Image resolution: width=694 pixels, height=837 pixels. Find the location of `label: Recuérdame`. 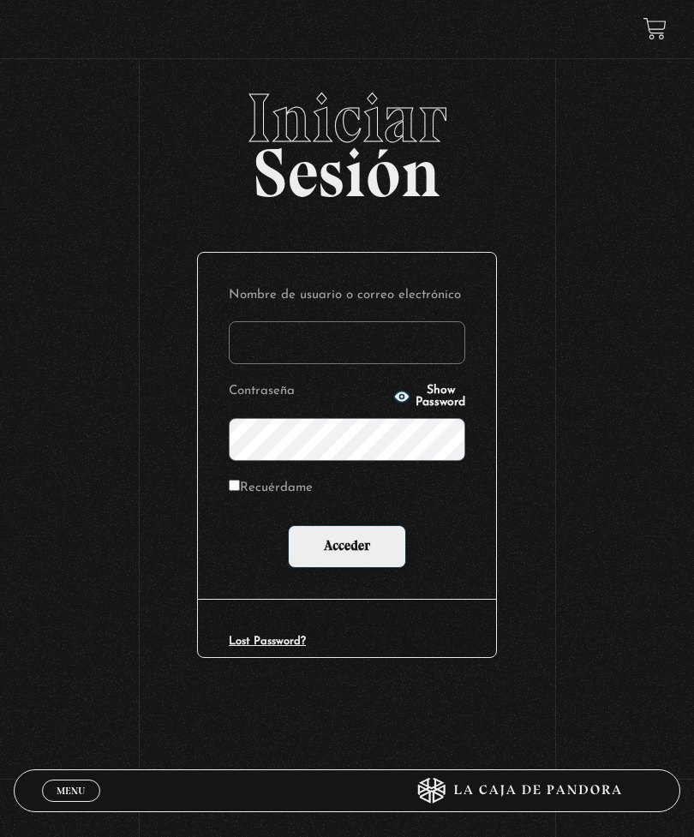

label: Recuérdame is located at coordinates (271, 488).